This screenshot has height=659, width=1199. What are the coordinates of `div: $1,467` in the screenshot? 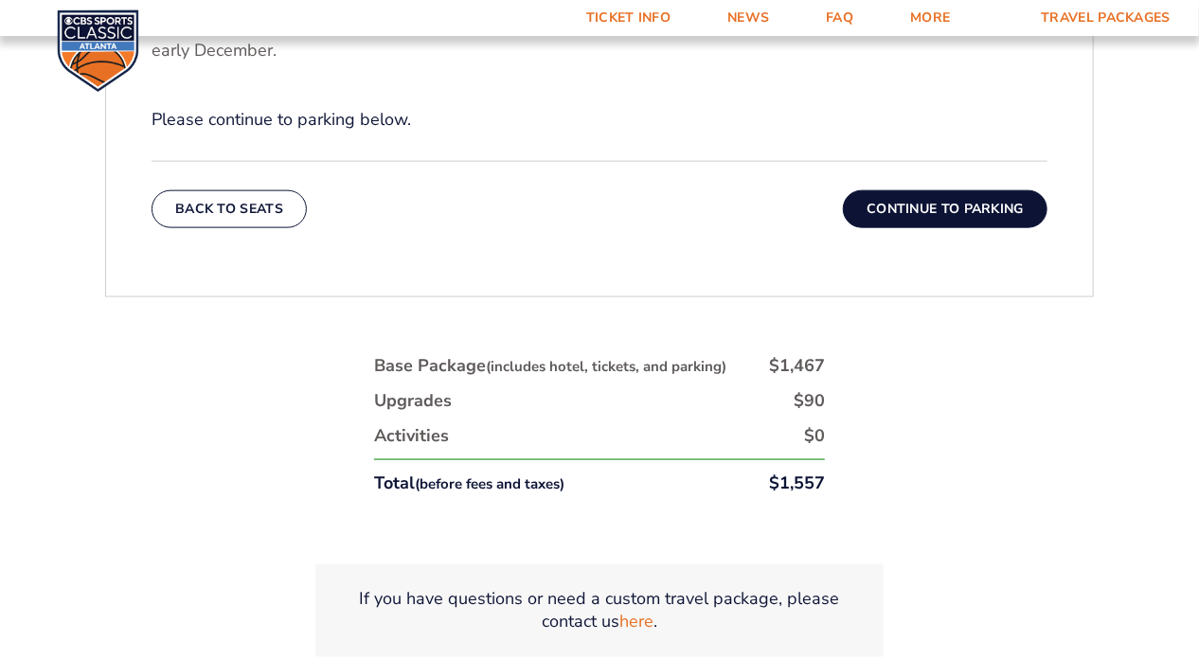 It's located at (796, 365).